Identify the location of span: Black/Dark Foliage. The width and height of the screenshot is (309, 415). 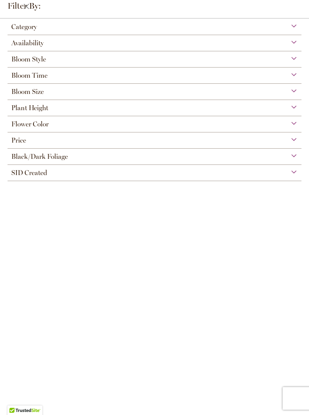
(40, 156).